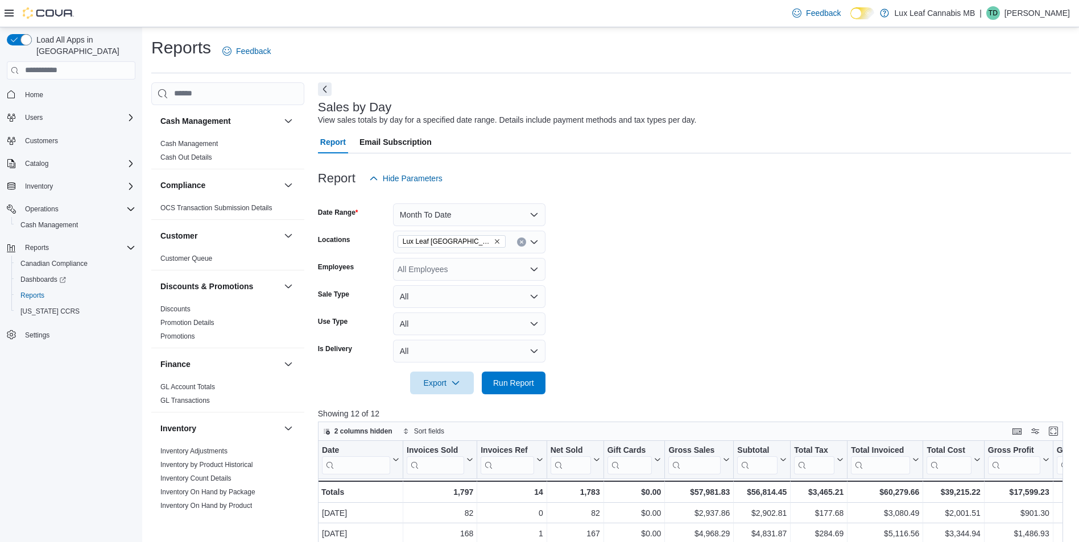 This screenshot has width=1079, height=542. I want to click on div: 1, so click(511, 534).